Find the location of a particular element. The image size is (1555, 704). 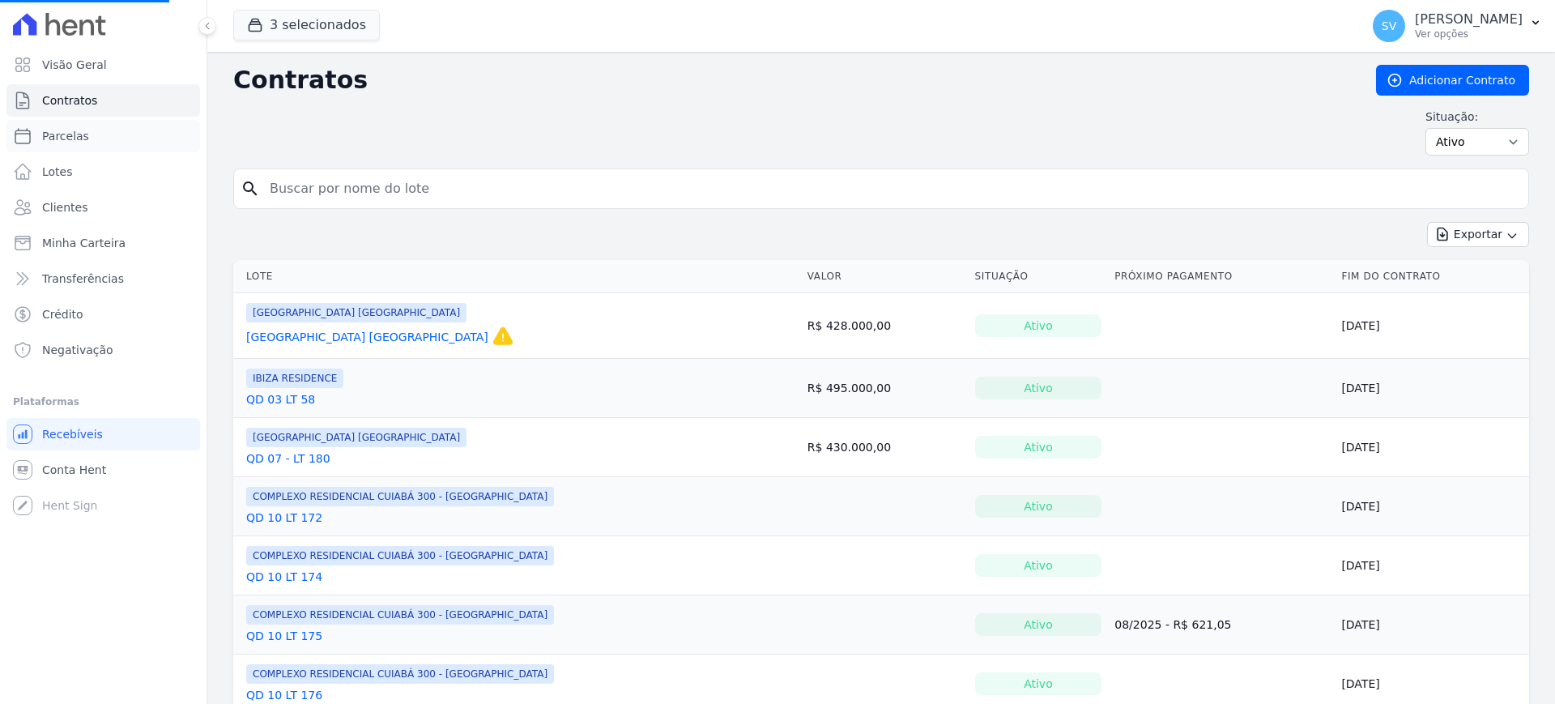

i: search is located at coordinates (250, 189).